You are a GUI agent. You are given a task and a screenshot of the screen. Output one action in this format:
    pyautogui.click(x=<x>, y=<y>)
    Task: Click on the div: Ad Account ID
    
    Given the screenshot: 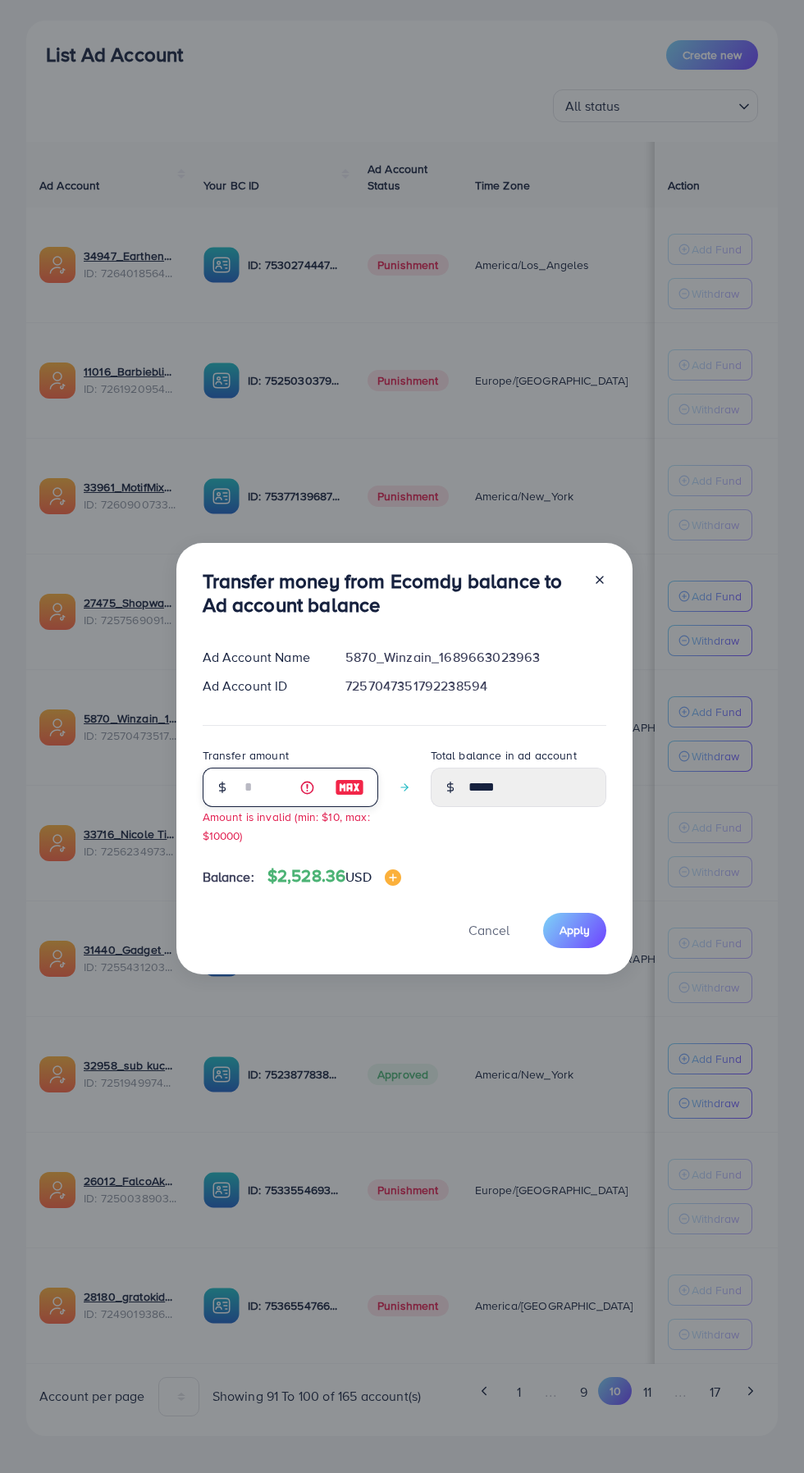 What is the action you would take?
    pyautogui.click(x=261, y=686)
    